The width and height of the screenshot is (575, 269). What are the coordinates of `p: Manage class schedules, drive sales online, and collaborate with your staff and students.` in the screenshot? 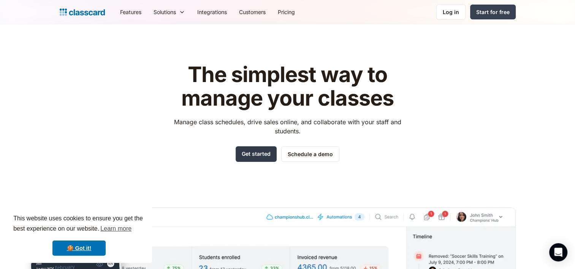 It's located at (287, 126).